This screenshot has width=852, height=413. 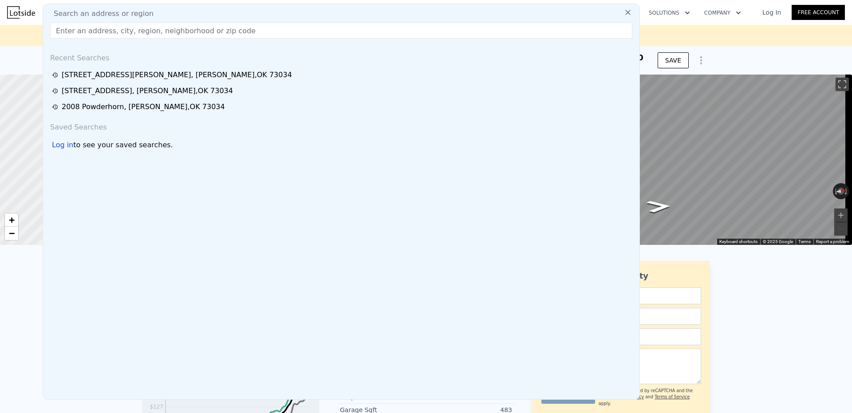 What do you see at coordinates (833, 241) in the screenshot?
I see `a: Report a problem` at bounding box center [833, 241].